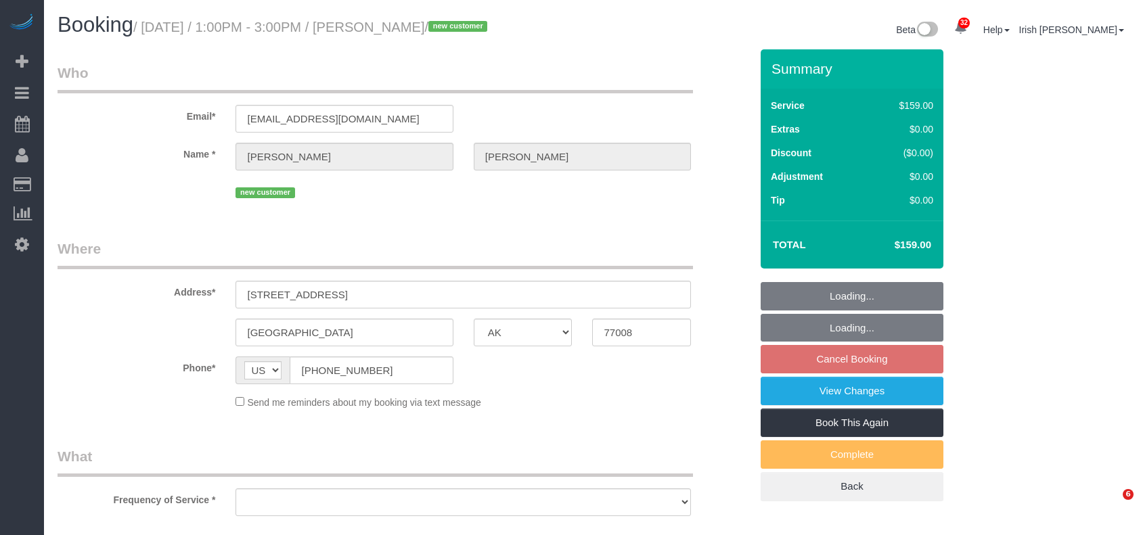 The image size is (1141, 535). Describe the element at coordinates (917, 30) in the screenshot. I see `a: Beta` at that location.